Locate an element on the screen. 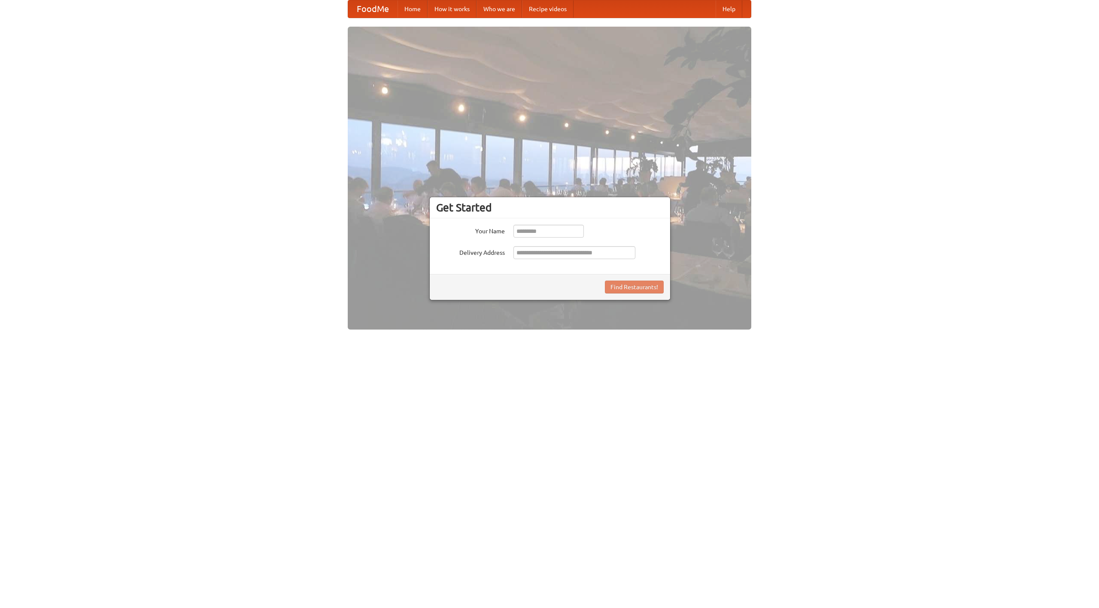  a: Help is located at coordinates (729, 9).